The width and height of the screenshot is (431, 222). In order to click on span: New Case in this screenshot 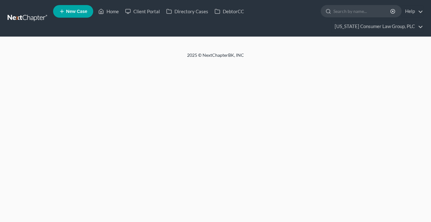, I will do `click(76, 11)`.